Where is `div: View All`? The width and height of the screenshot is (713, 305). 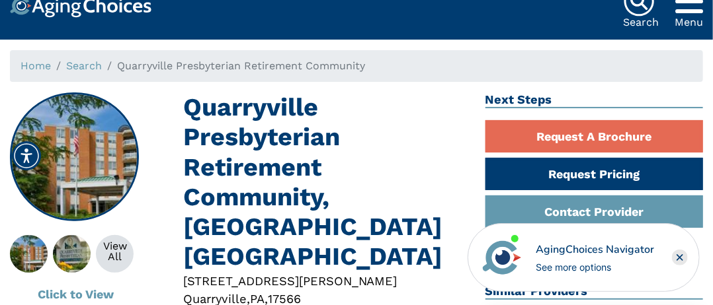
div: View All is located at coordinates (114, 252).